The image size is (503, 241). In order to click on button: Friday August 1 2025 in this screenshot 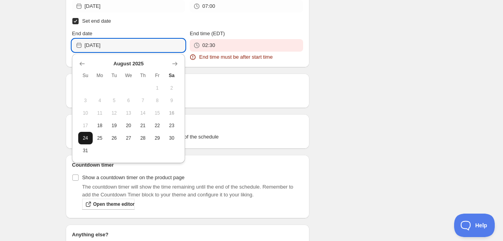, I will do `click(157, 88)`.